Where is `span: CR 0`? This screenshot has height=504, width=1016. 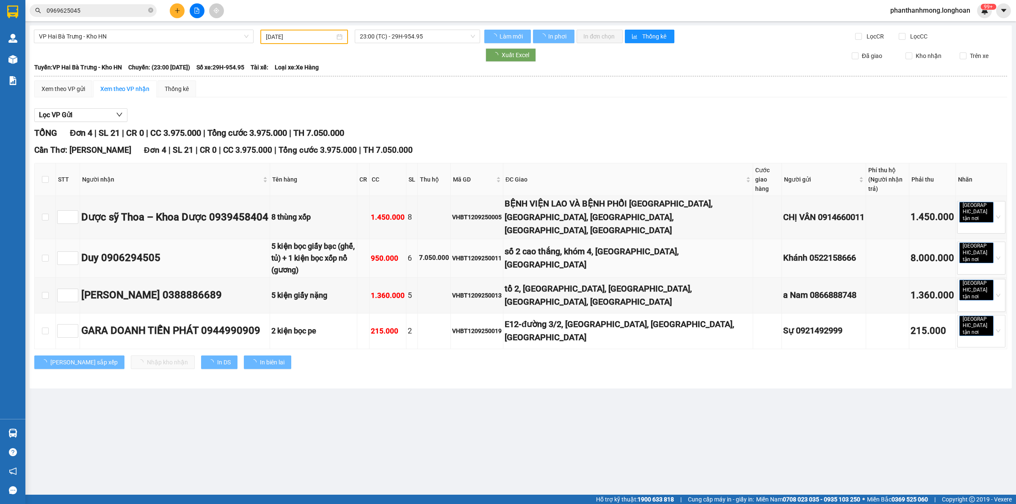 span: CR 0 is located at coordinates (135, 133).